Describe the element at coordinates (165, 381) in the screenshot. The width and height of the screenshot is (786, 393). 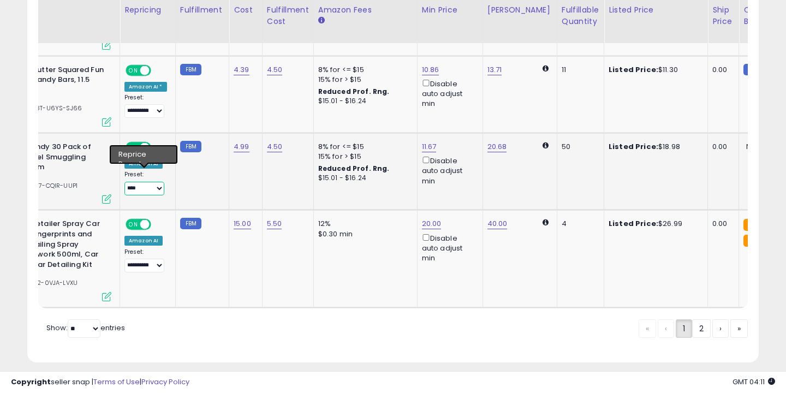
I see `a: Privacy Policy` at that location.